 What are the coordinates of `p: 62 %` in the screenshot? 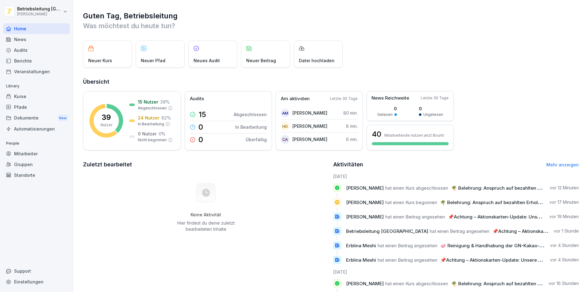 It's located at (166, 118).